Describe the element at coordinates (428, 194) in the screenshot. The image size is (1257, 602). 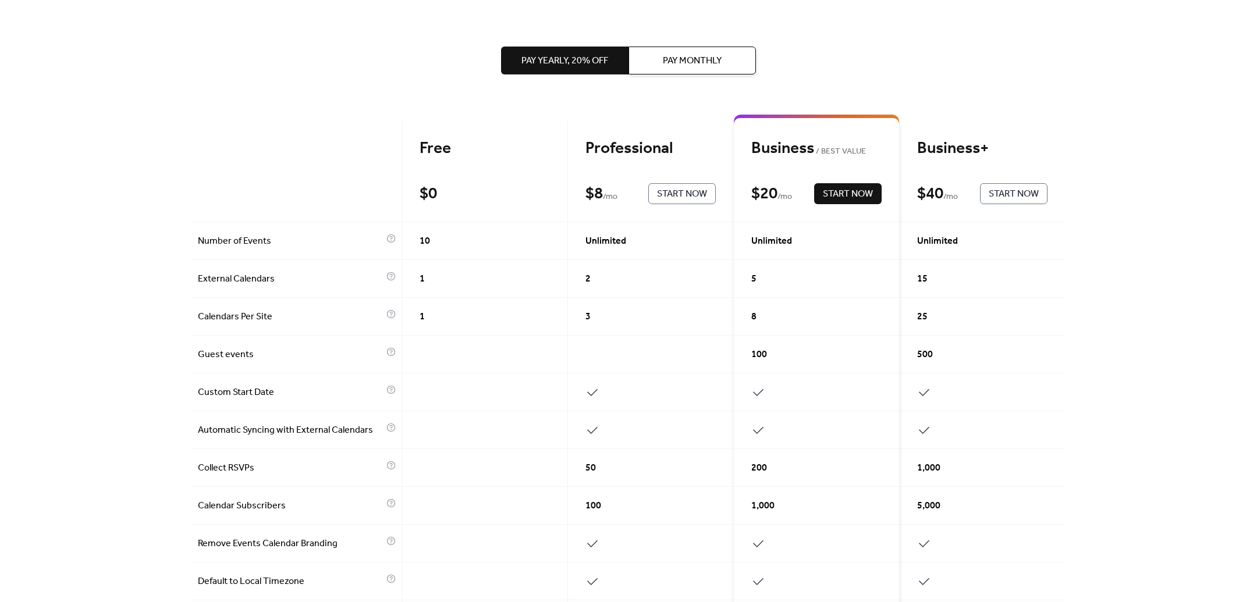
I see `div: $ 0` at that location.